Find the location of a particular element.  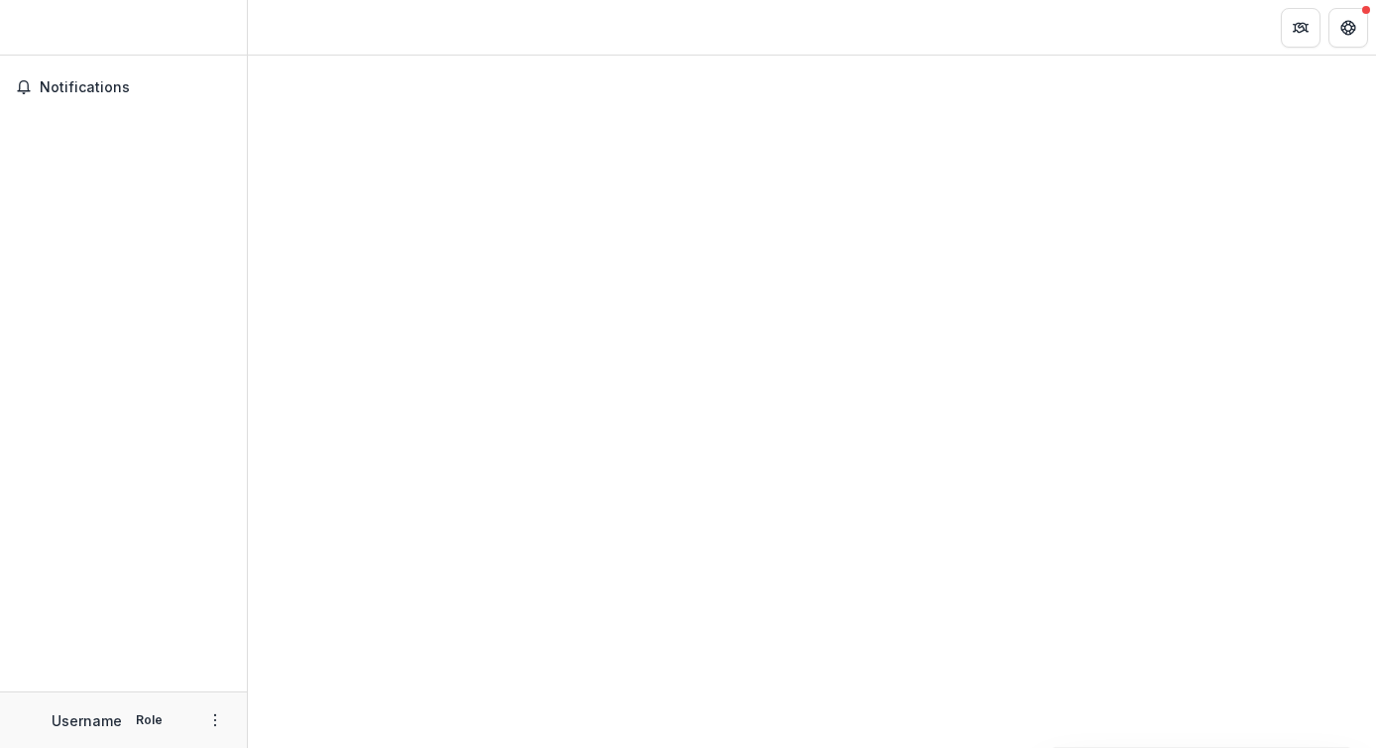

button: Notifications is located at coordinates (123, 87).